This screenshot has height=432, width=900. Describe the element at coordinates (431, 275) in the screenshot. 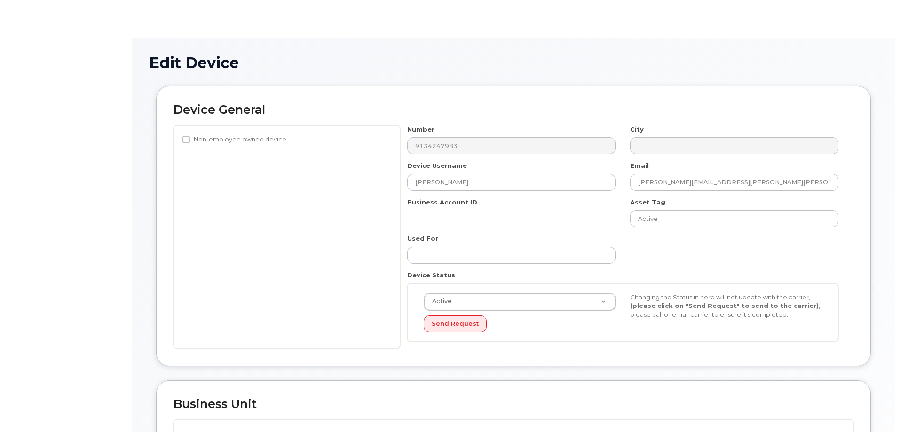

I see `label: Device Status` at that location.